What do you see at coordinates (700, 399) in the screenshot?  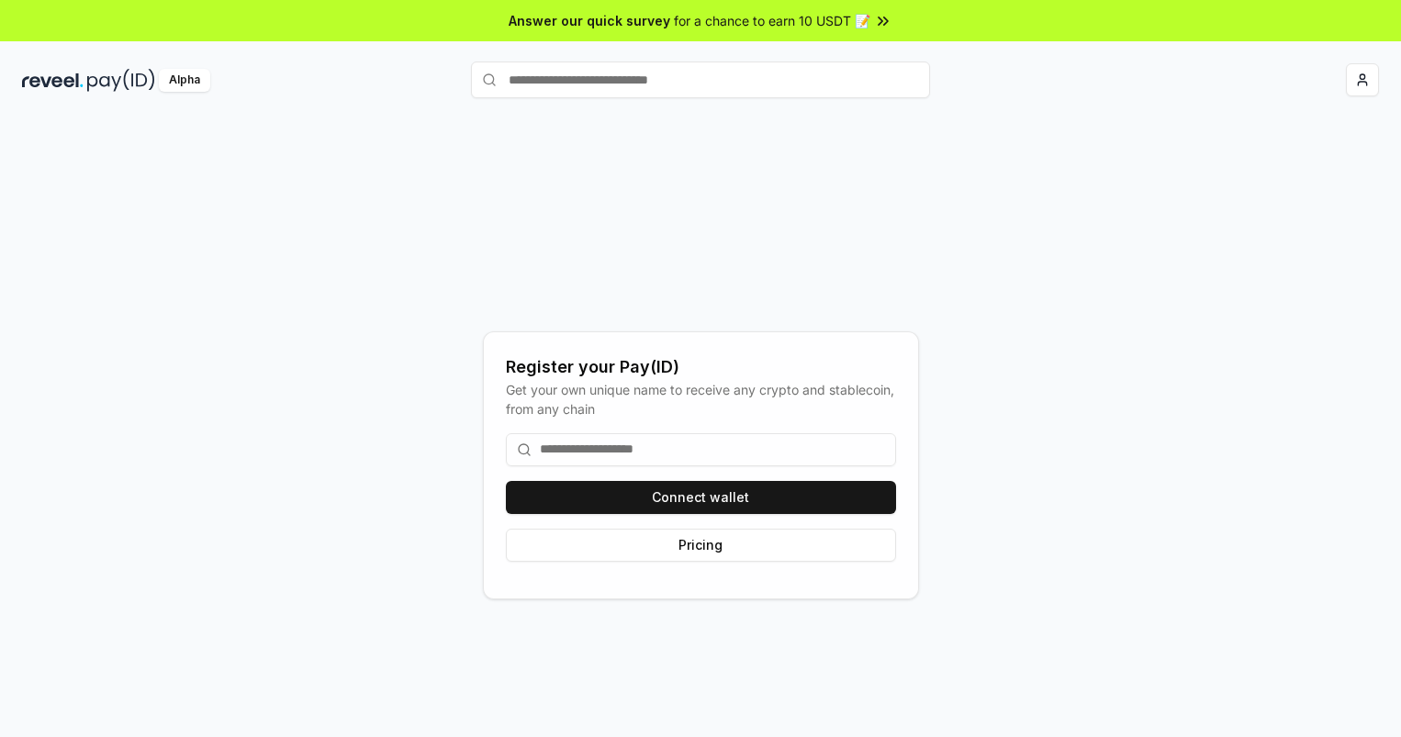 I see `div: Get your own unique name to receive any crypto and stablecoin, from any chain` at bounding box center [700, 399].